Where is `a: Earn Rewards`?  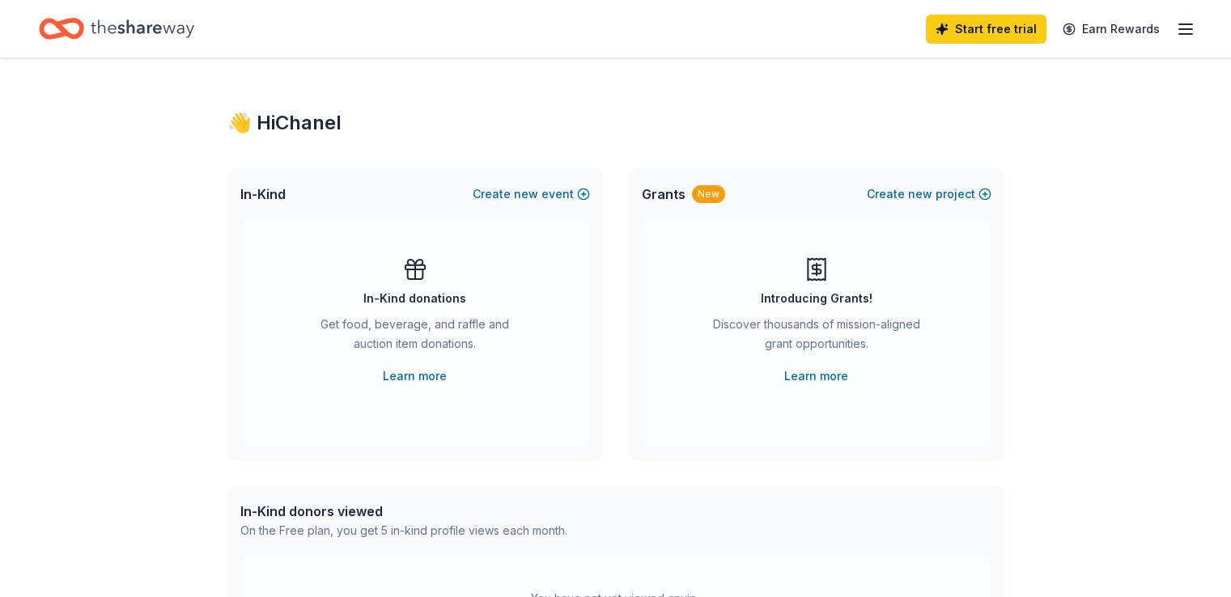 a: Earn Rewards is located at coordinates (1111, 29).